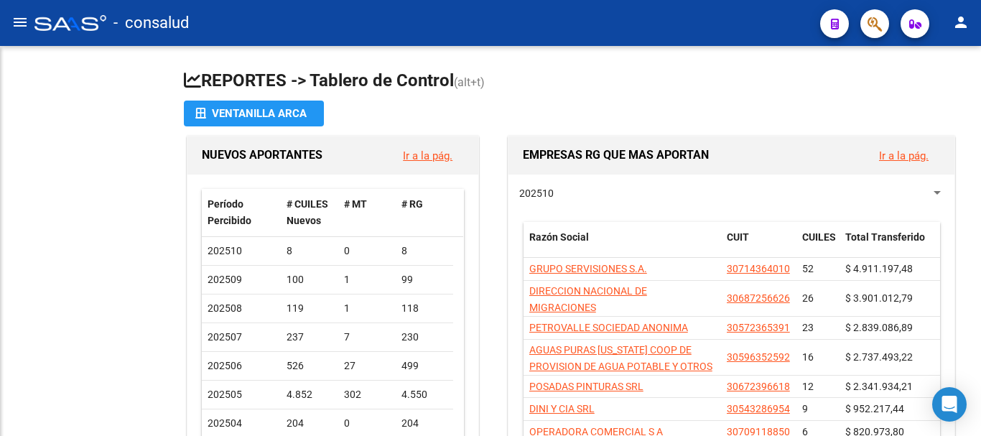 This screenshot has width=981, height=436. I want to click on span: 23, so click(808, 327).